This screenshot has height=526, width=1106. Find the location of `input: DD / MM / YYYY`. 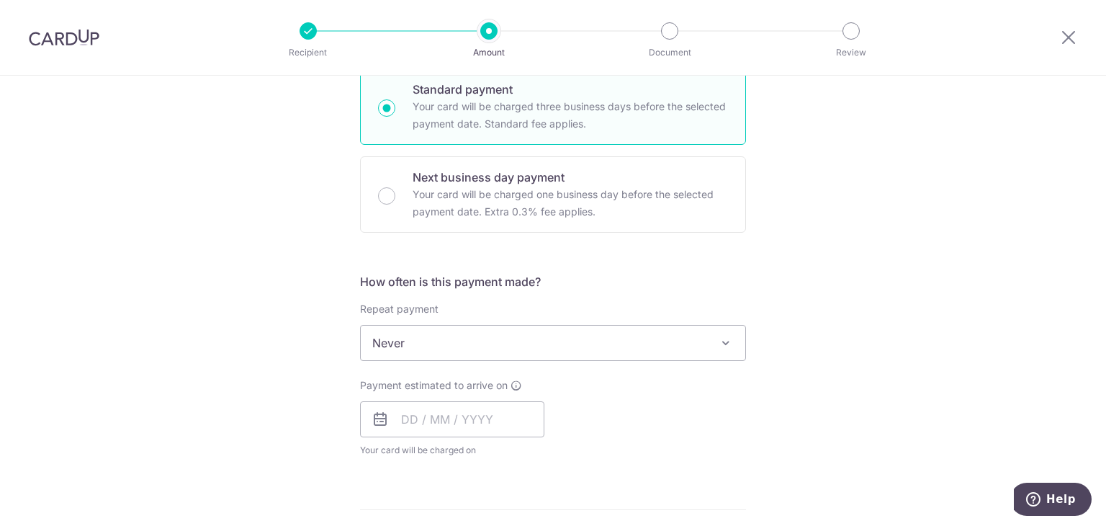

input: DD / MM / YYYY is located at coordinates (452, 419).